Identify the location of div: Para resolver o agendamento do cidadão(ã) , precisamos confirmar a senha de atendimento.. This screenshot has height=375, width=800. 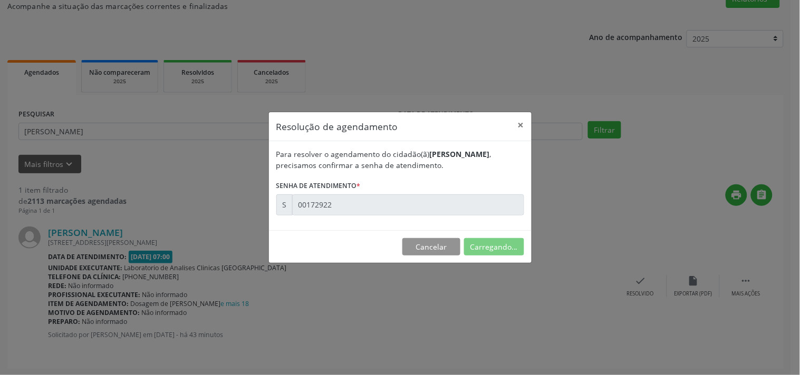
(400, 160).